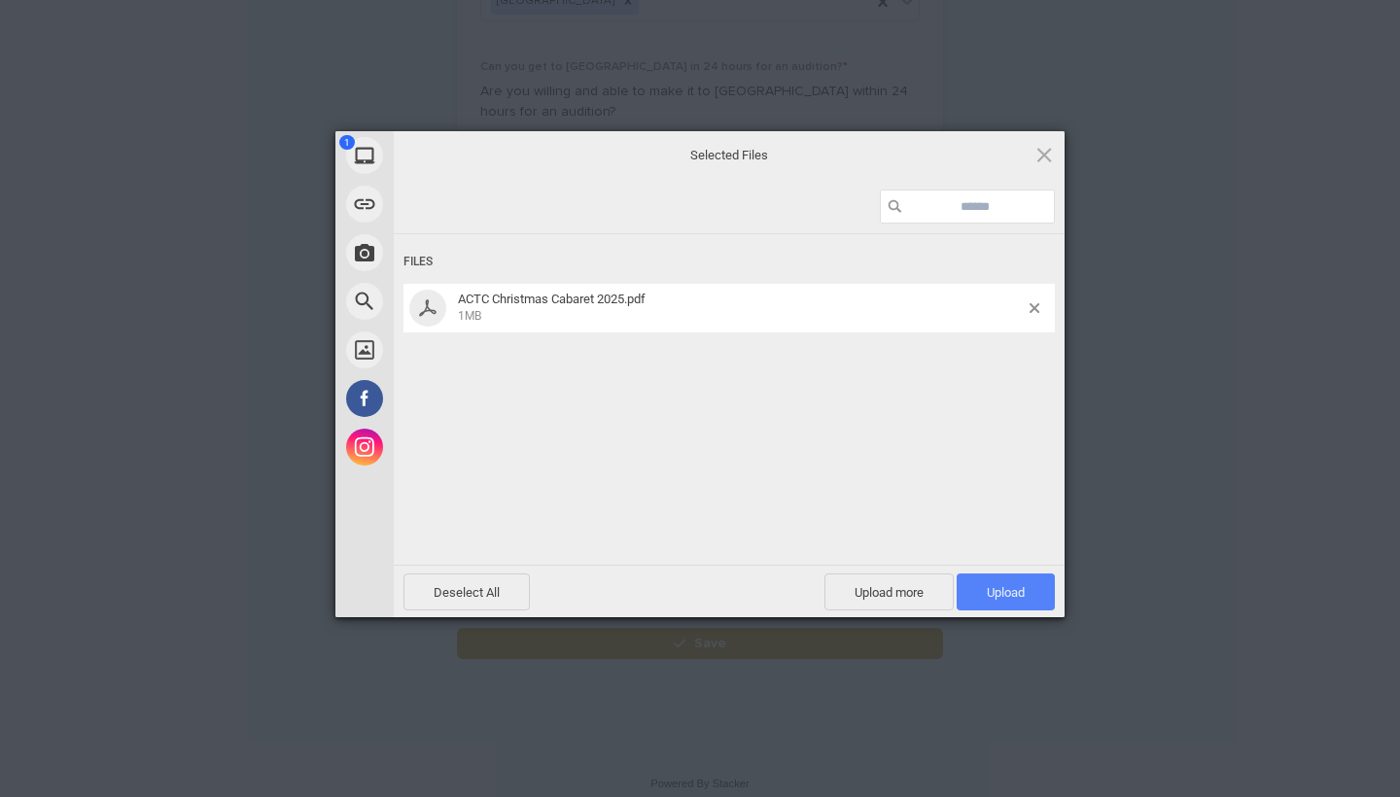 This screenshot has width=1400, height=797. Describe the element at coordinates (467, 592) in the screenshot. I see `span: Deselect All` at that location.